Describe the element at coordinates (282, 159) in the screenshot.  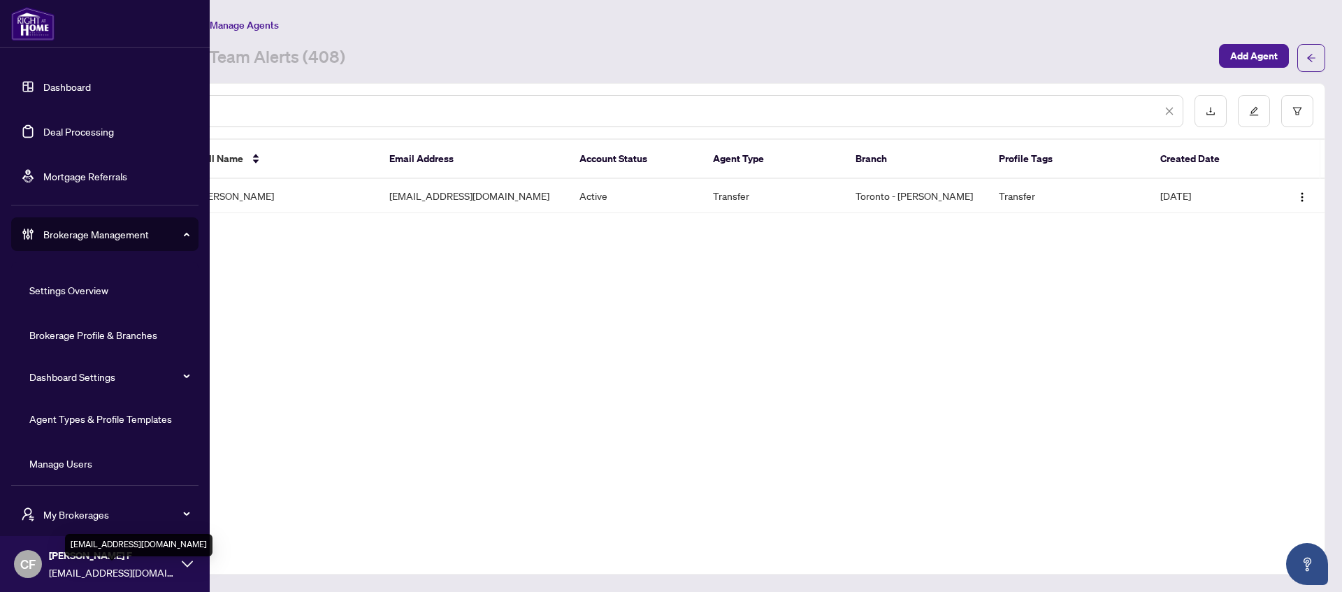
I see `th: Full Name` at that location.